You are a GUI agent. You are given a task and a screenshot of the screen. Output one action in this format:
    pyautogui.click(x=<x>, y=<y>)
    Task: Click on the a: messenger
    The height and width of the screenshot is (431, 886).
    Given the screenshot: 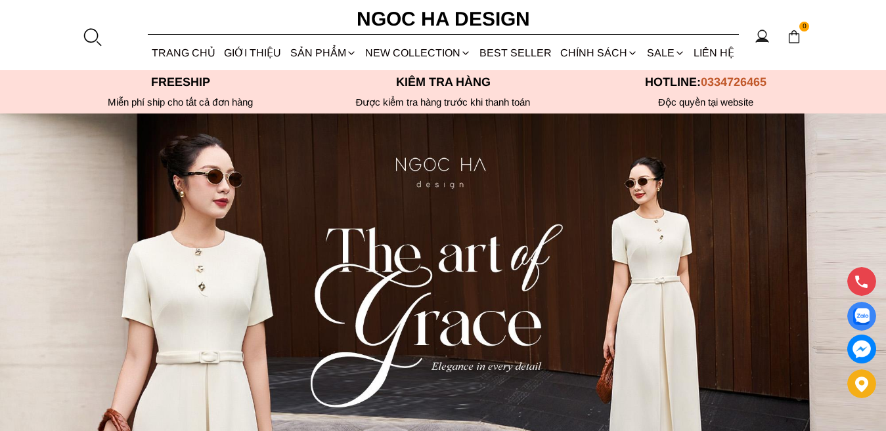 What is the action you would take?
    pyautogui.click(x=861, y=349)
    